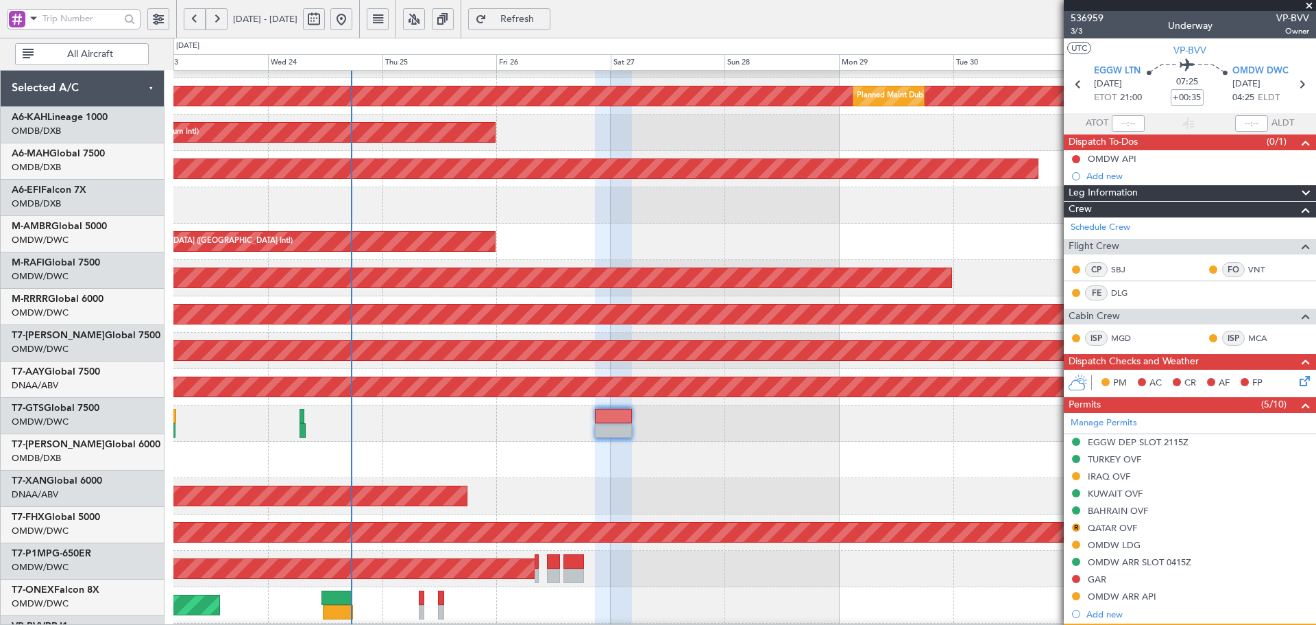  Describe the element at coordinates (1079, 48) in the screenshot. I see `button: UTC` at that location.